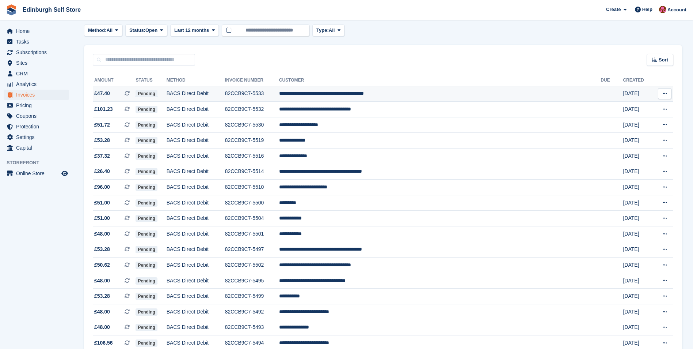  Describe the element at coordinates (97, 30) in the screenshot. I see `span: Method:` at that location.